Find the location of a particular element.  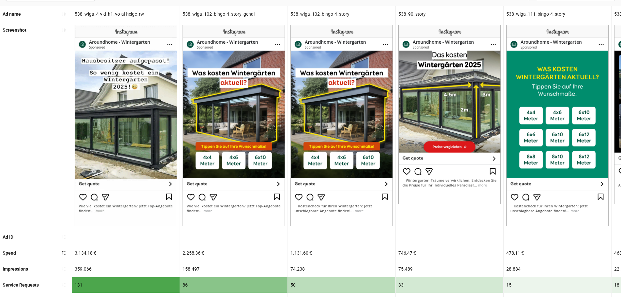

b: Ad name is located at coordinates (12, 14).